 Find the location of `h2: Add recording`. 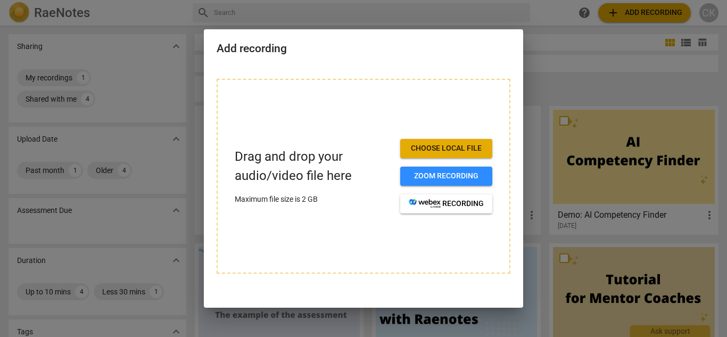

h2: Add recording is located at coordinates (364, 48).